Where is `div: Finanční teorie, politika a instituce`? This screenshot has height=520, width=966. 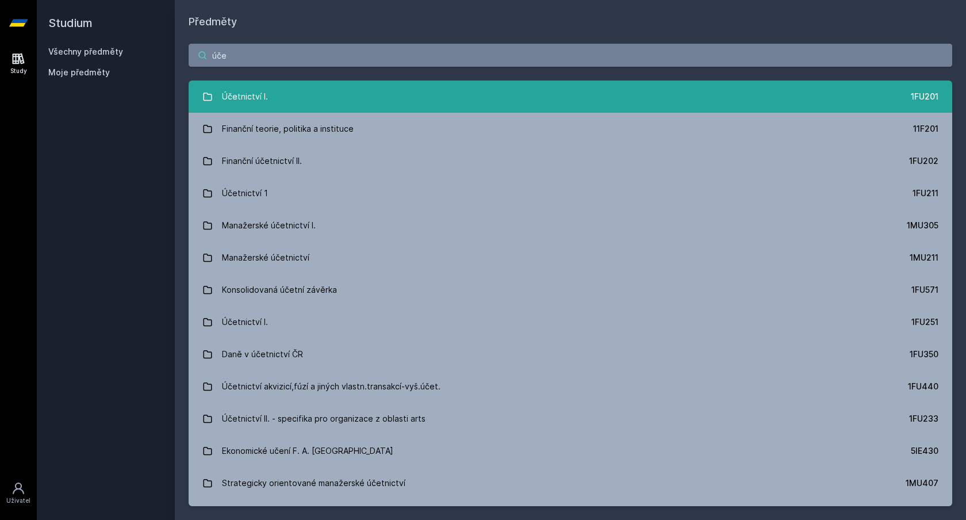 div: Finanční teorie, politika a instituce is located at coordinates (287, 129).